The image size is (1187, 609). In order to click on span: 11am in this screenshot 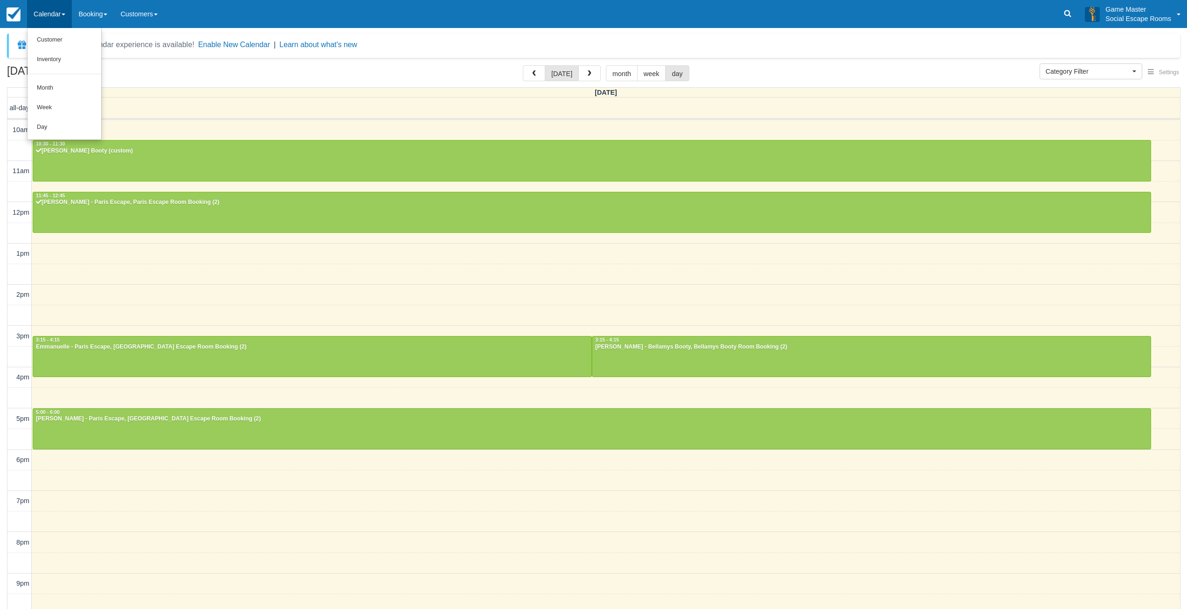, I will do `click(21, 171)`.